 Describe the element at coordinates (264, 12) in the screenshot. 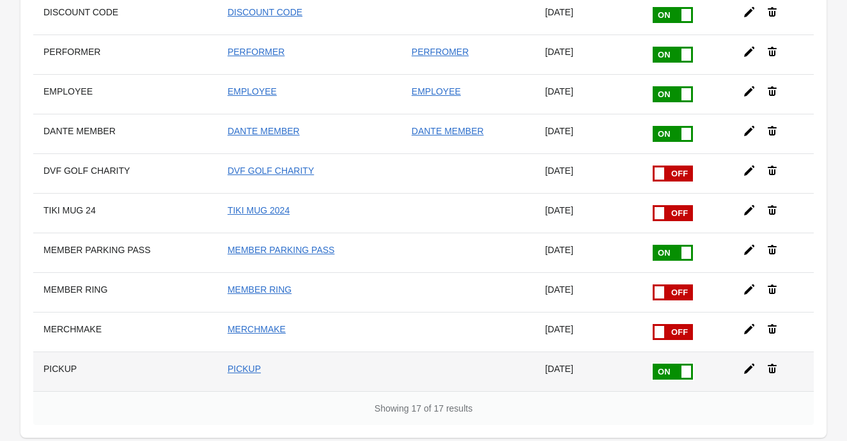

I see `a: DISCOUNT CODE` at that location.